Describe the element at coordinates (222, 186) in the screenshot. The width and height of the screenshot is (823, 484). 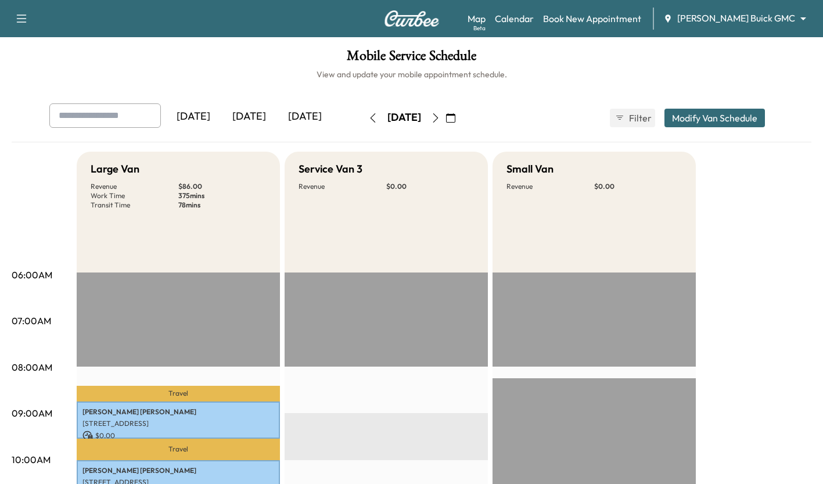
I see `p: $ 86.00` at that location.